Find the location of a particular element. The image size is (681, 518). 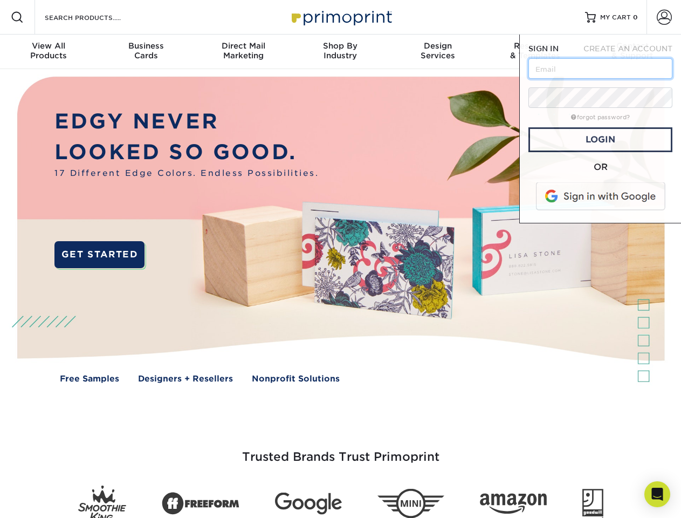

h3: Trusted Brands Trust Primoprint is located at coordinates (341, 450).